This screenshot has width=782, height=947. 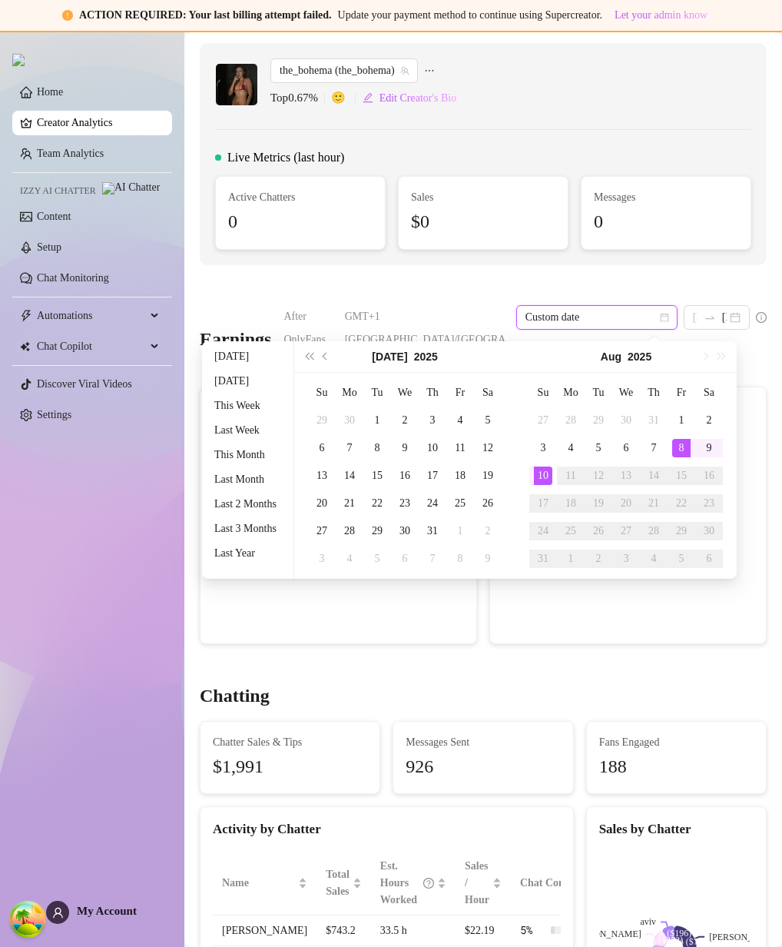 What do you see at coordinates (350, 476) in the screenshot?
I see `td: 2025-07-14` at bounding box center [350, 476].